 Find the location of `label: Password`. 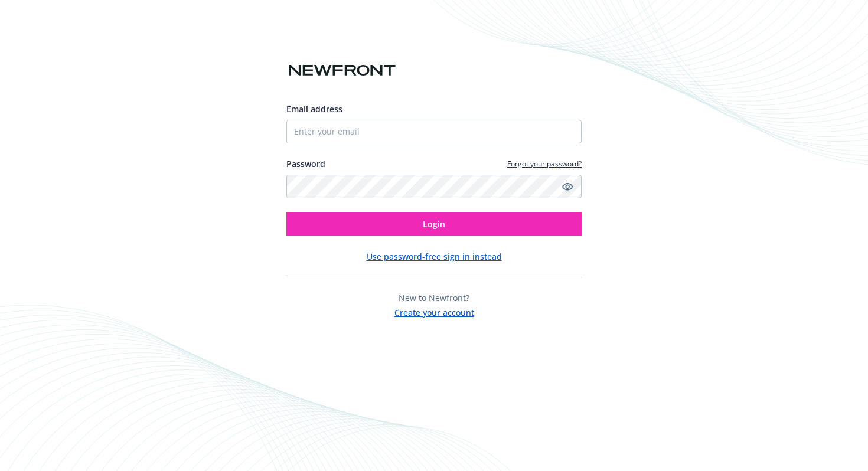

label: Password is located at coordinates (306, 163).